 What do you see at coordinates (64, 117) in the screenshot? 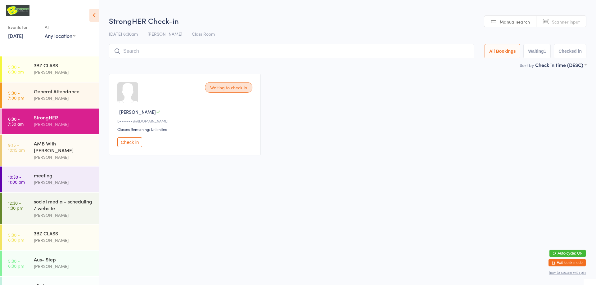
I see `div: StrongHER` at bounding box center [64, 117].